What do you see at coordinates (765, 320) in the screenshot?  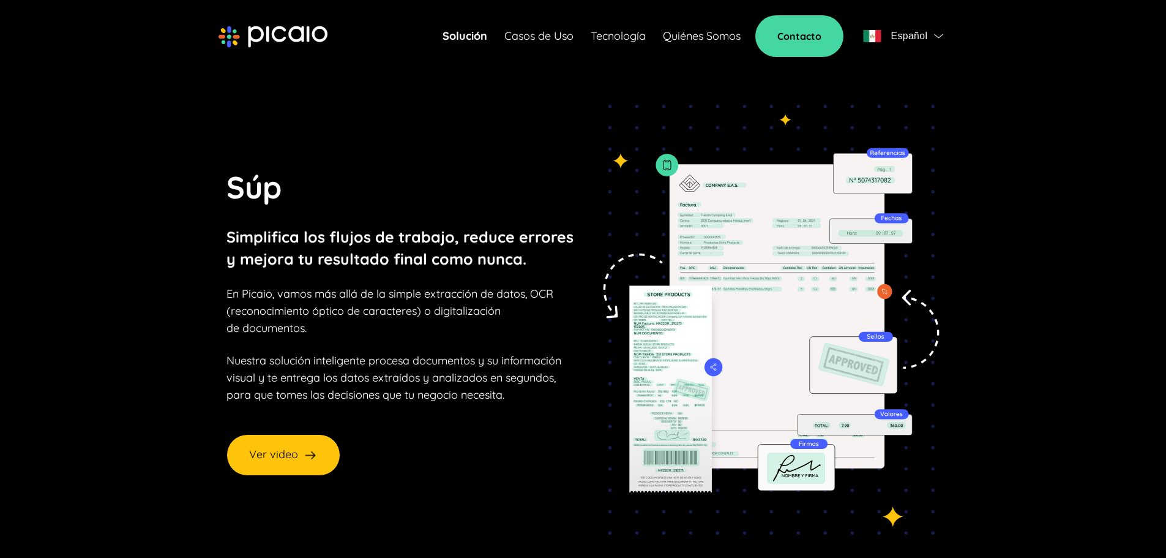 I see `img: tedioso-img` at bounding box center [765, 320].